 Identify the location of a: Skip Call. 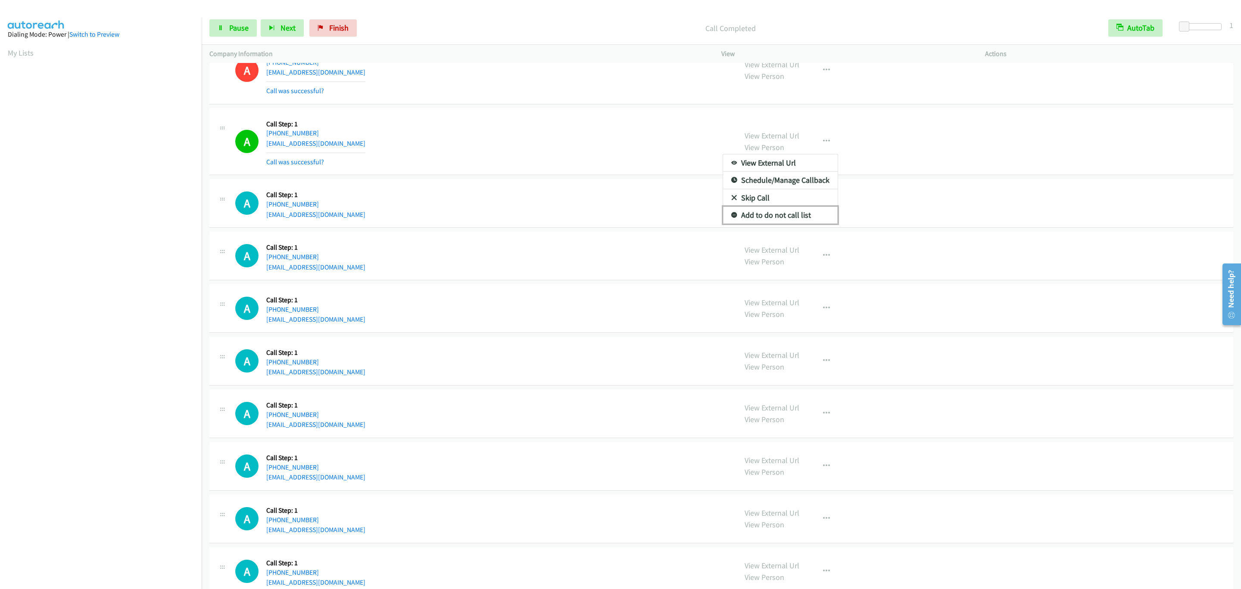
(780, 198).